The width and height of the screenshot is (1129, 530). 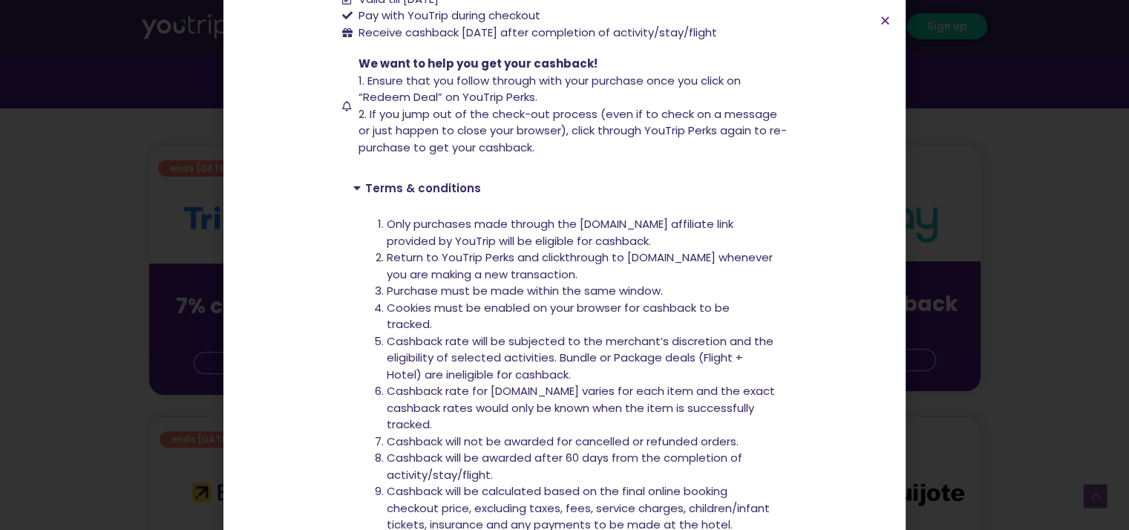 What do you see at coordinates (885, 20) in the screenshot?
I see `a: Close` at bounding box center [885, 20].